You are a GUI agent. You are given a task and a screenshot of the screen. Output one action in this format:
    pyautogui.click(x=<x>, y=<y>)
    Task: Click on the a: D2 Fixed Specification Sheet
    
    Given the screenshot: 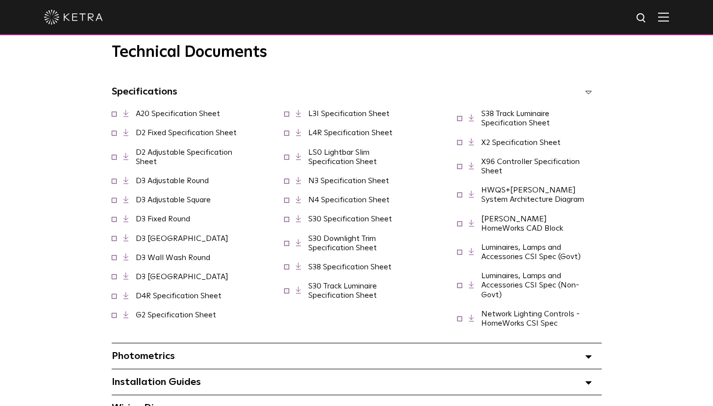 What is the action you would take?
    pyautogui.click(x=186, y=133)
    